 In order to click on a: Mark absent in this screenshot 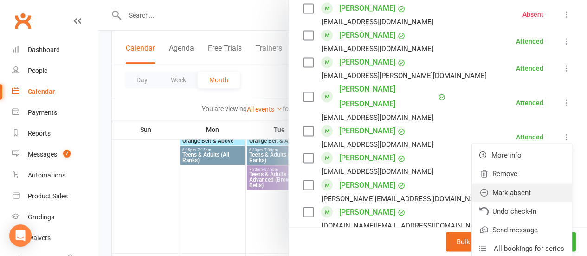, I will do `click(522, 192)`.